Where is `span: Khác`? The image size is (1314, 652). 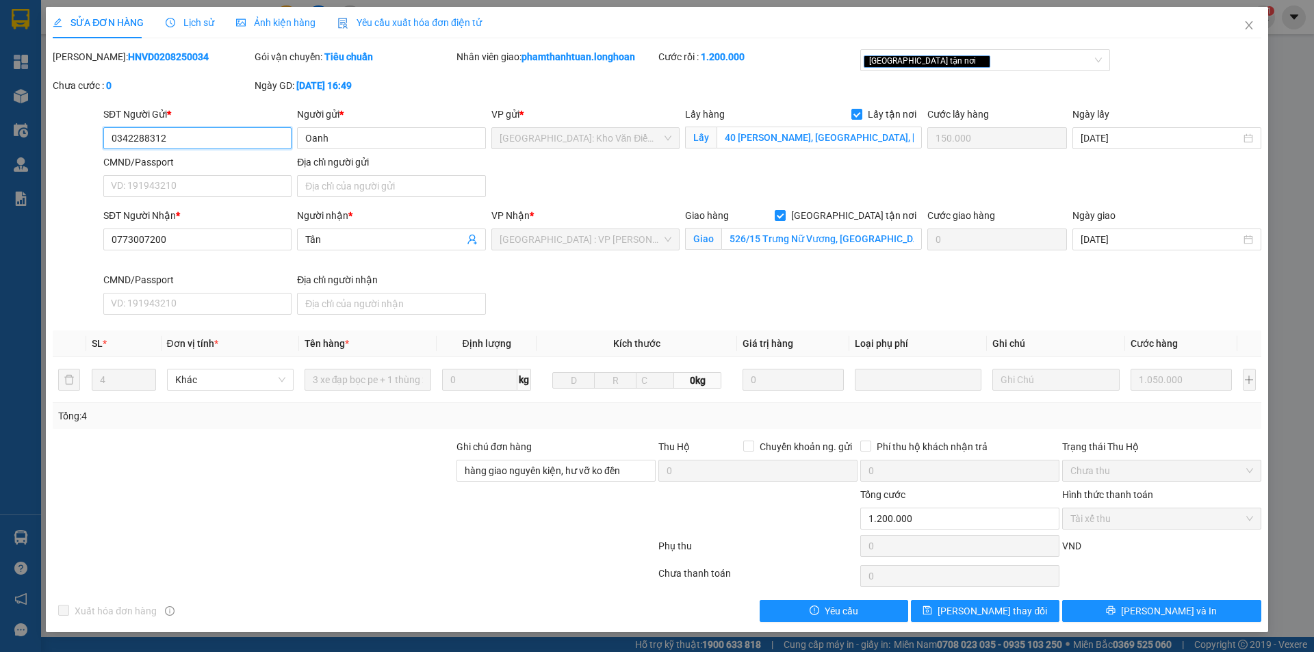 span: Khác is located at coordinates (230, 380).